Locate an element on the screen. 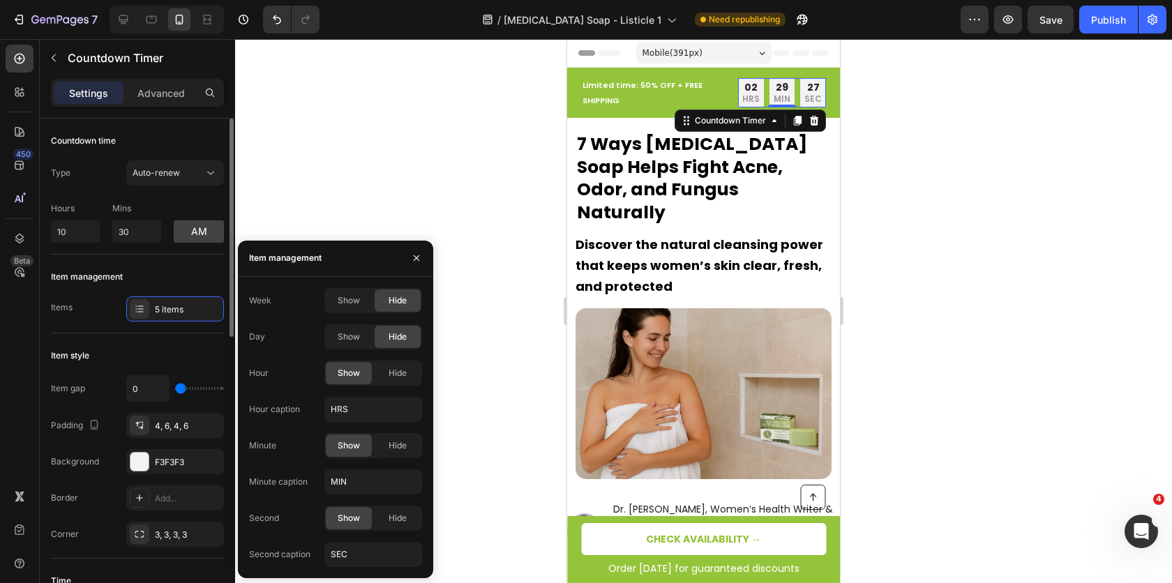 This screenshot has width=1172, height=583. button: 7 is located at coordinates (54, 20).